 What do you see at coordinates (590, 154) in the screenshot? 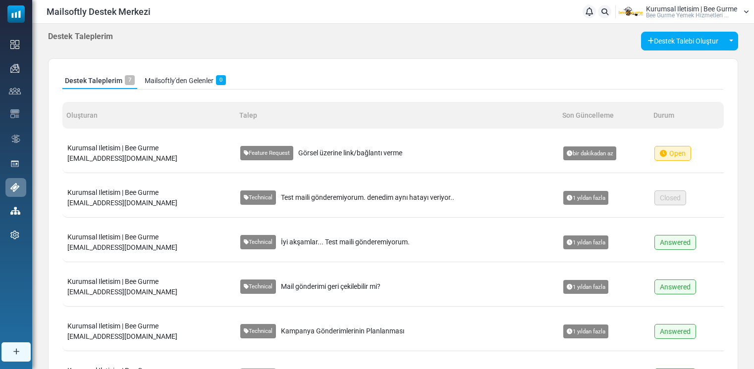
I see `span: bir dakikadan az` at bounding box center [590, 154].